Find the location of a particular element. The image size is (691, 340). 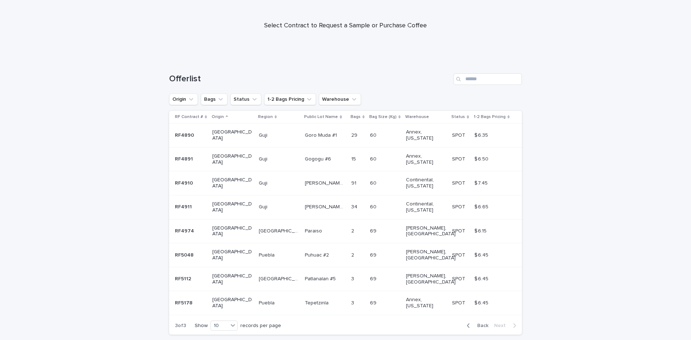

p: $ 6.65 is located at coordinates (482, 206).